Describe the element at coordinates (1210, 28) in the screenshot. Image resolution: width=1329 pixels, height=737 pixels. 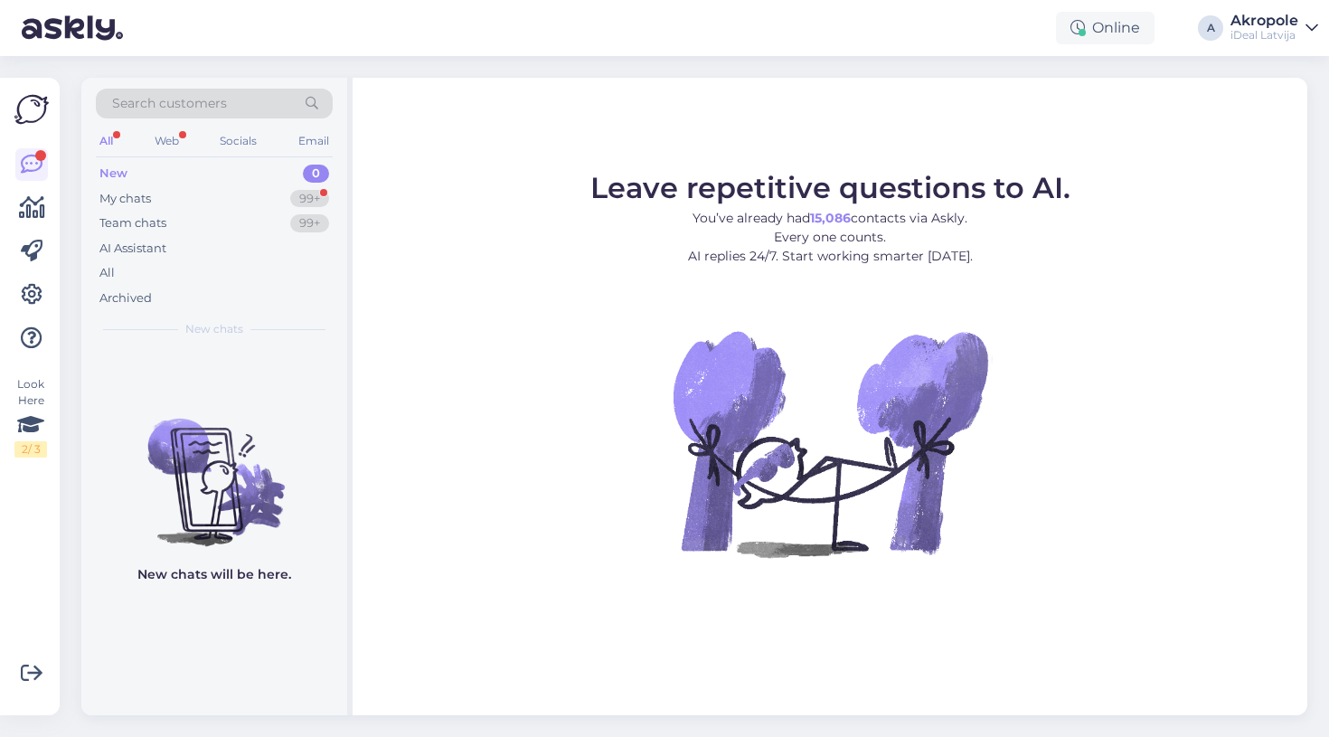
I see `div: A` at that location.